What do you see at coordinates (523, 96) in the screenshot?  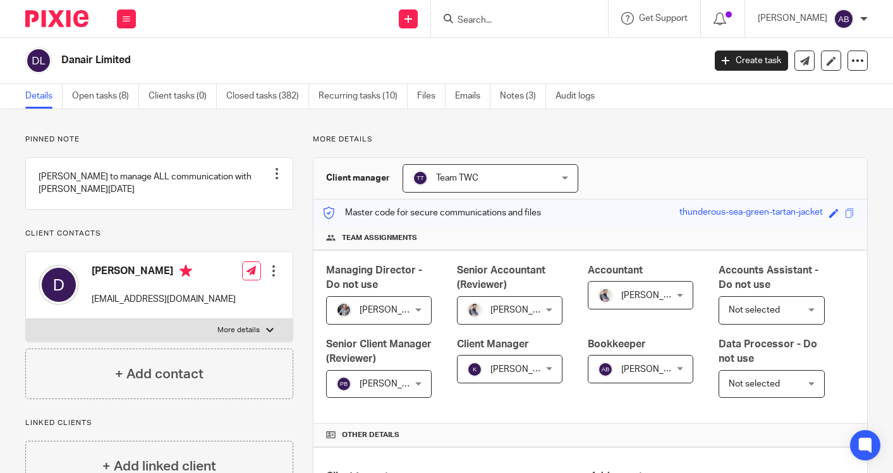 I see `a: Notes (3)` at bounding box center [523, 96].